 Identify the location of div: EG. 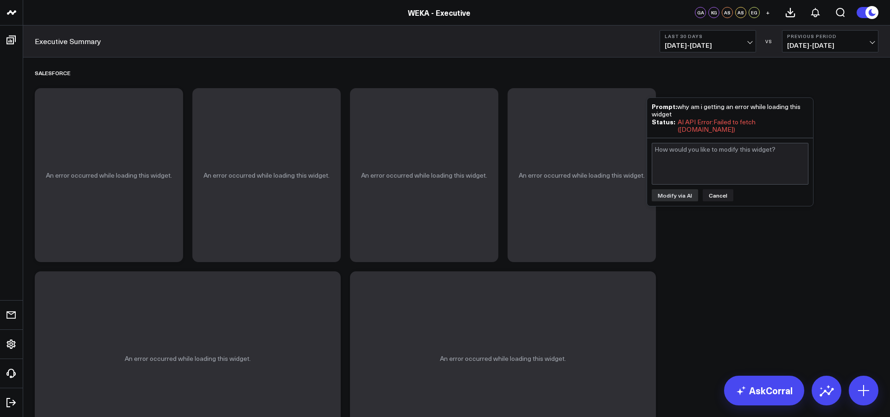
(754, 13).